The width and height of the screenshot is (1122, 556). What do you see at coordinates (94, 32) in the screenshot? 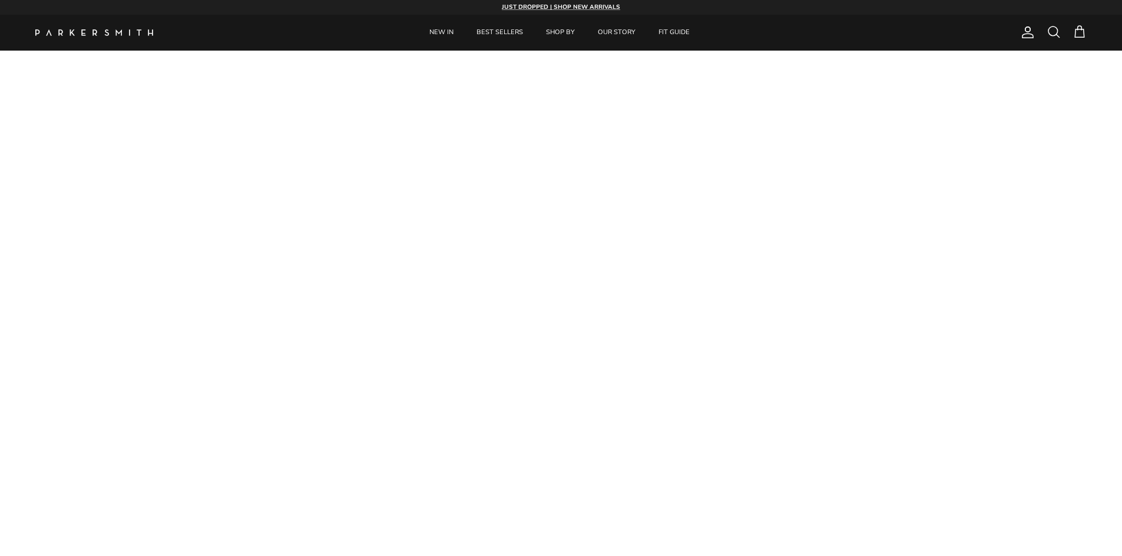
I see `a: Parker Smith` at bounding box center [94, 32].